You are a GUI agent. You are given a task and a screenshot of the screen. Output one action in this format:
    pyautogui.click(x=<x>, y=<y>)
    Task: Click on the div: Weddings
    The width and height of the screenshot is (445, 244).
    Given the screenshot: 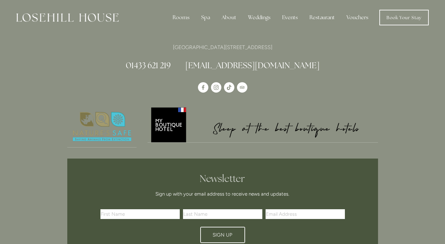 What is the action you would take?
    pyautogui.click(x=259, y=18)
    